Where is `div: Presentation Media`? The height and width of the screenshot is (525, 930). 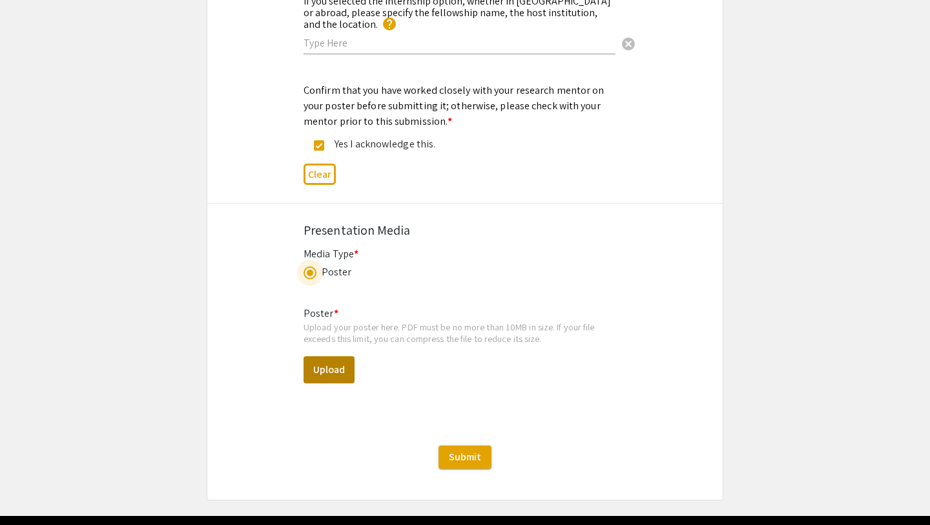
div: Presentation Media is located at coordinates (465, 230).